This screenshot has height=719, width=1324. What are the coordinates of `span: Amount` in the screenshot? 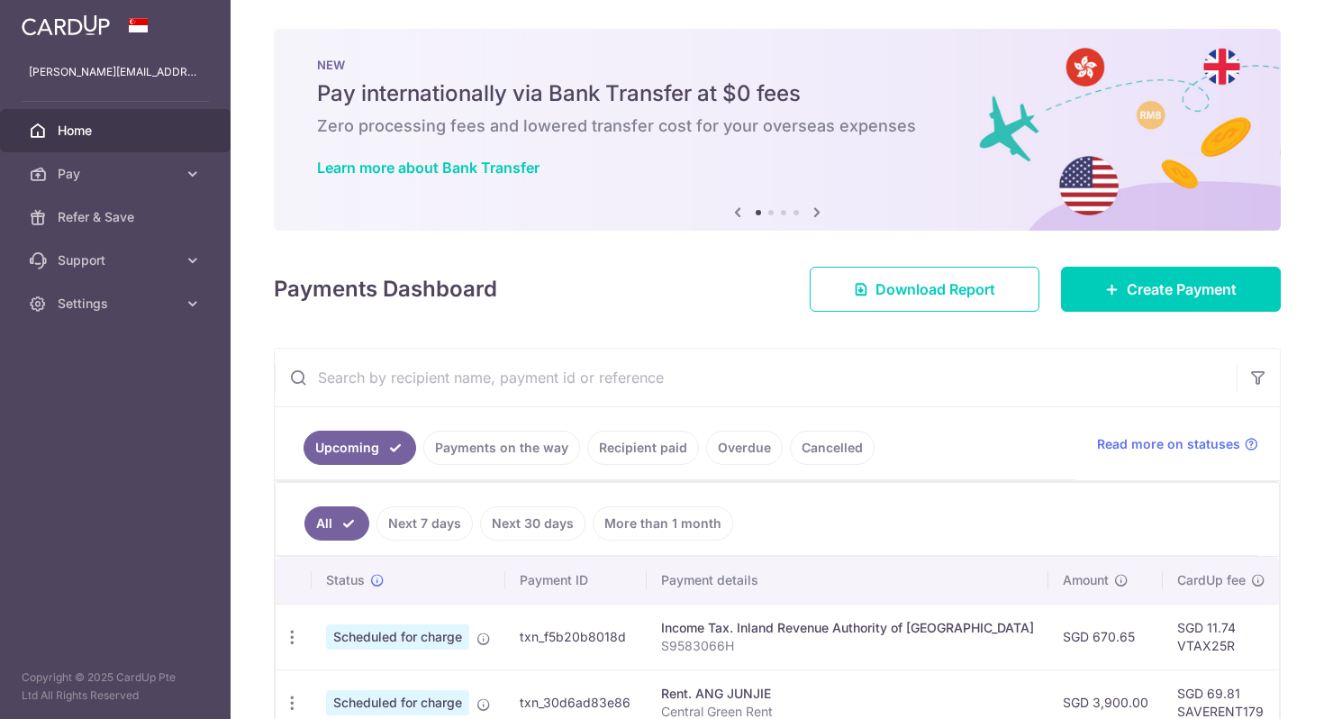 It's located at (1086, 580).